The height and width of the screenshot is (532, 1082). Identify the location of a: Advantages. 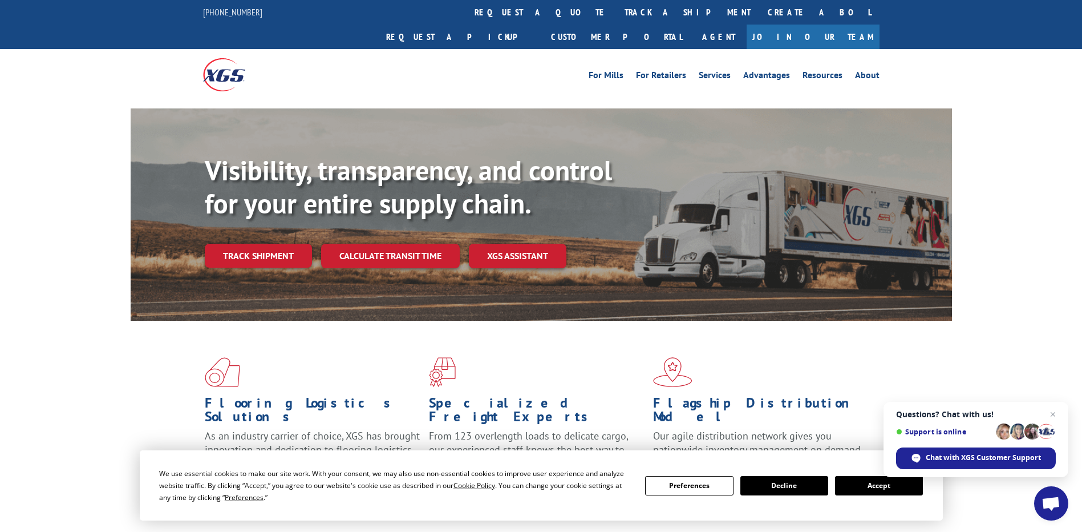
(767, 77).